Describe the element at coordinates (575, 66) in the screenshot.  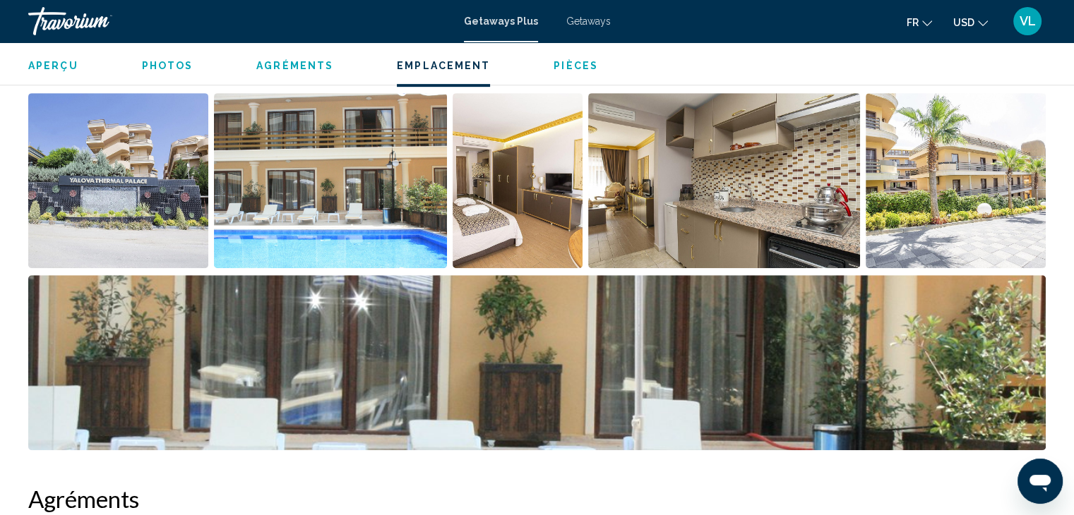
I see `button: Pièces` at that location.